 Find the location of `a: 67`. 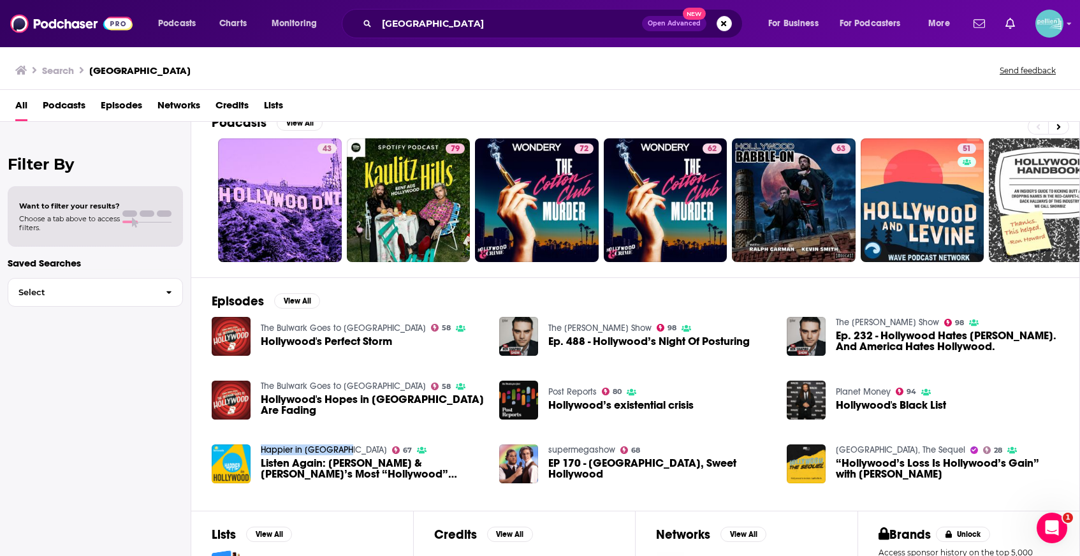

a: 67 is located at coordinates (402, 450).